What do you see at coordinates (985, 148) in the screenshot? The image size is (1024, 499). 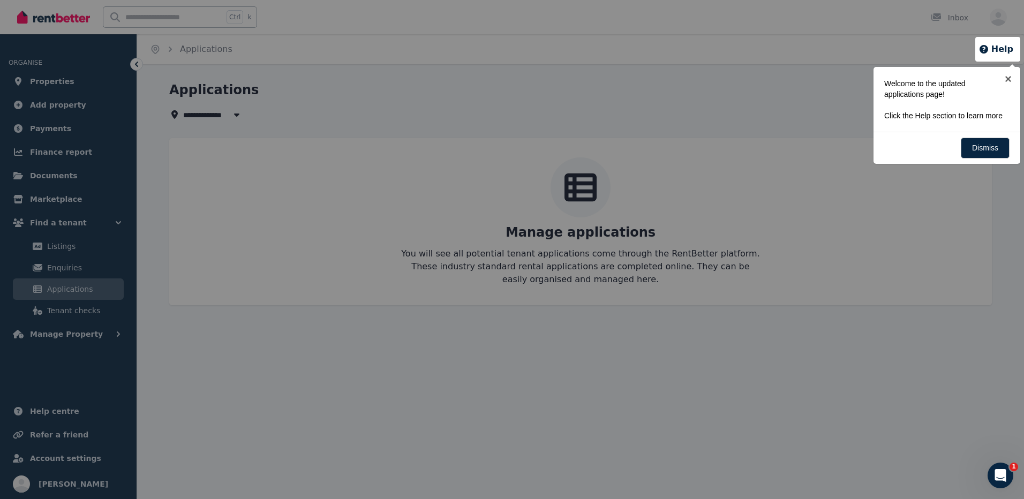 I see `a: Dismiss` at bounding box center [985, 148].